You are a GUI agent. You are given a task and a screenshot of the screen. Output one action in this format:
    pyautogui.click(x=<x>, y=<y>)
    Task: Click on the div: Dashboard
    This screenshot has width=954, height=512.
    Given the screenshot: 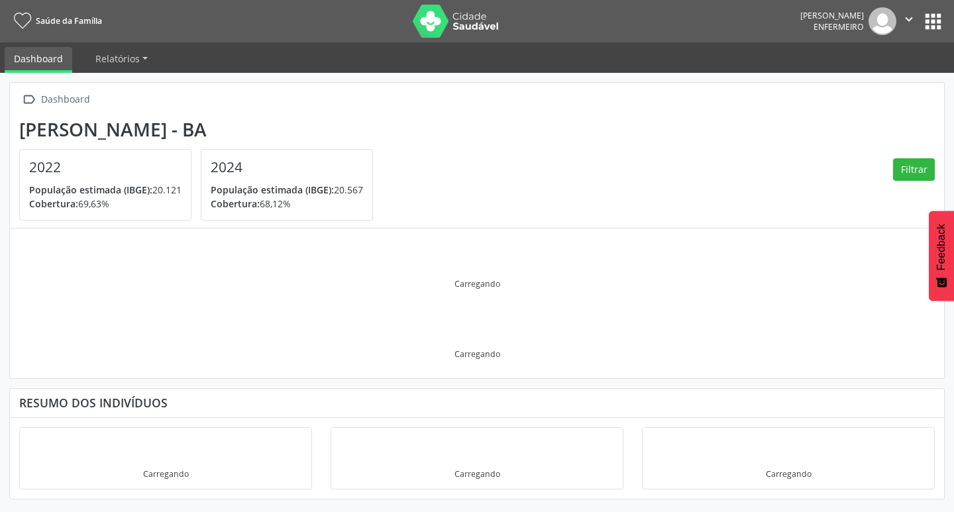 What is the action you would take?
    pyautogui.click(x=65, y=99)
    